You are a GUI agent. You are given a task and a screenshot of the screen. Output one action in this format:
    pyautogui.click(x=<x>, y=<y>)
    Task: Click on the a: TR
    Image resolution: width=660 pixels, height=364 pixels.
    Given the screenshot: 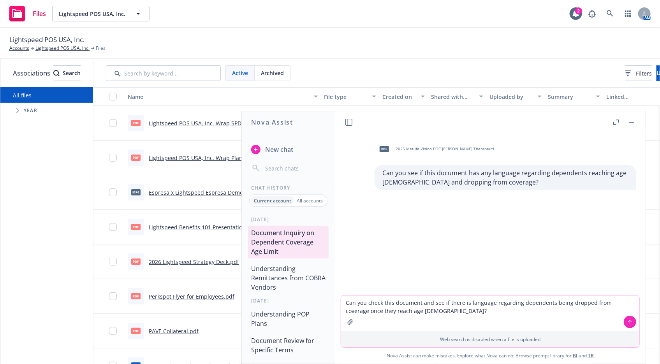 What is the action you would take?
    pyautogui.click(x=591, y=356)
    